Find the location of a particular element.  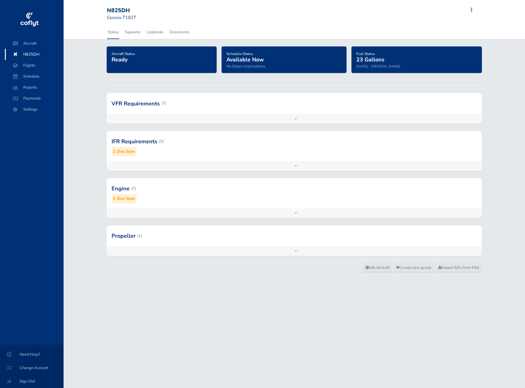

span: Change Account is located at coordinates (32, 368).